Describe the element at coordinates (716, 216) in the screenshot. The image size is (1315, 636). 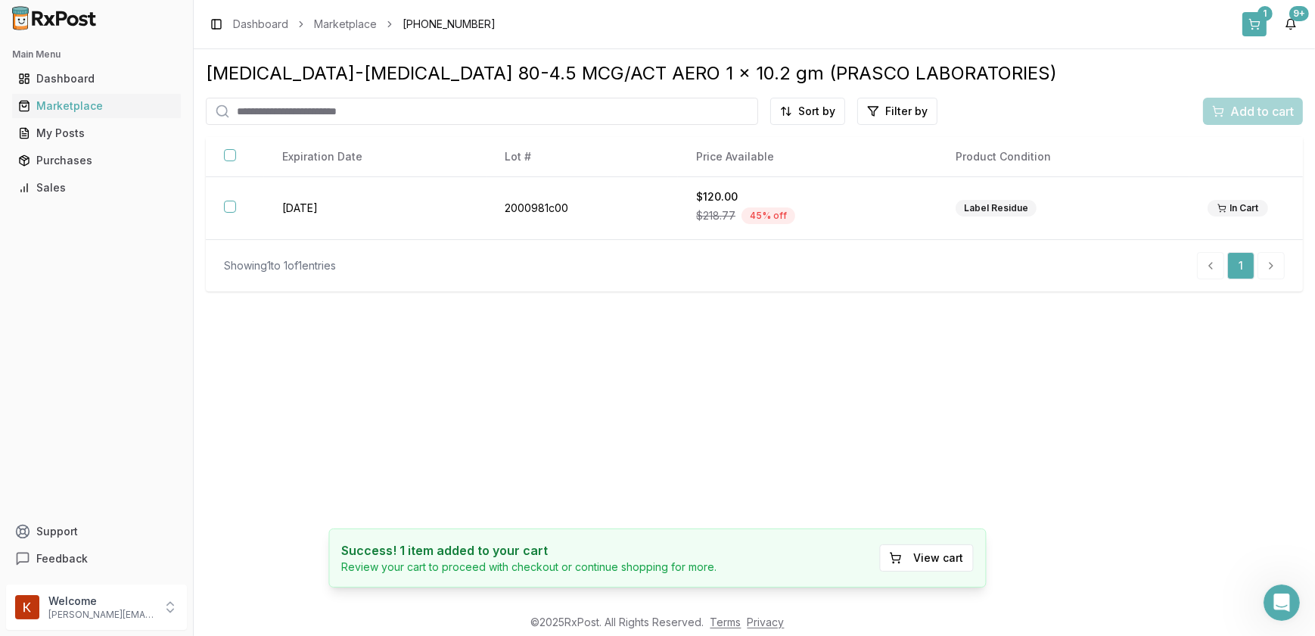
I see `span: $218.77` at that location.